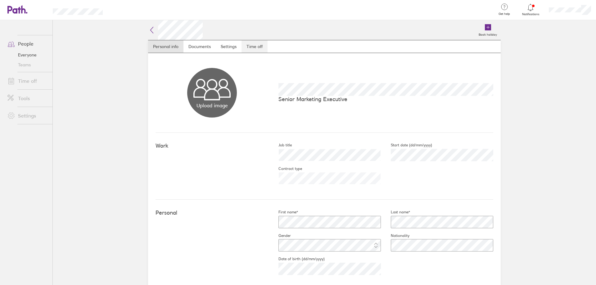  I want to click on p: Senior Marketing Executive, so click(386, 99).